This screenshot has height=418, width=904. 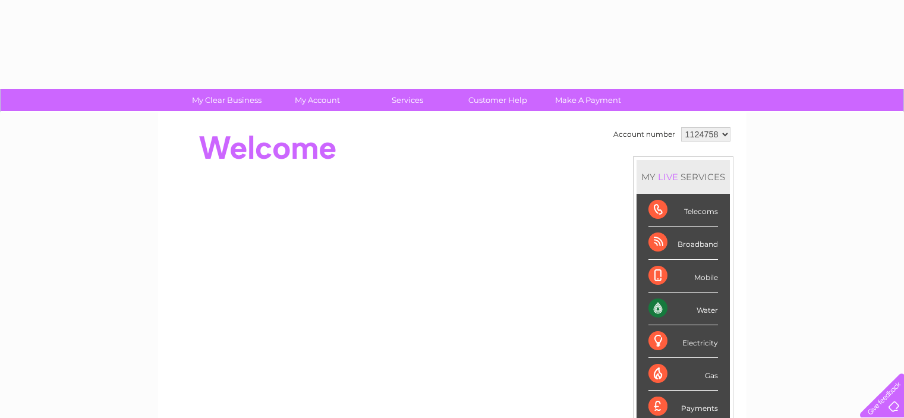 I want to click on a: Services, so click(x=407, y=100).